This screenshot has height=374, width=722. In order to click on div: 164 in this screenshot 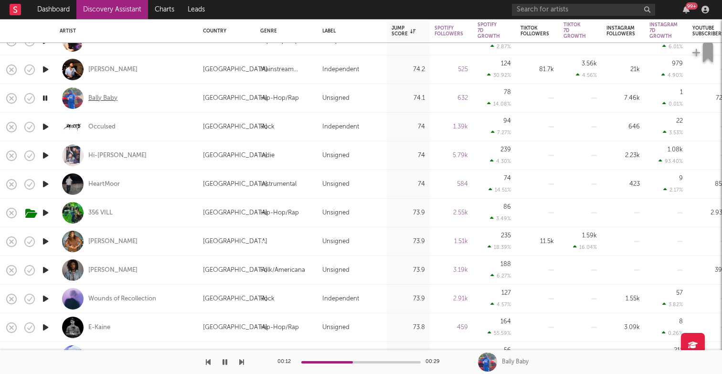, I will do `click(506, 321)`.